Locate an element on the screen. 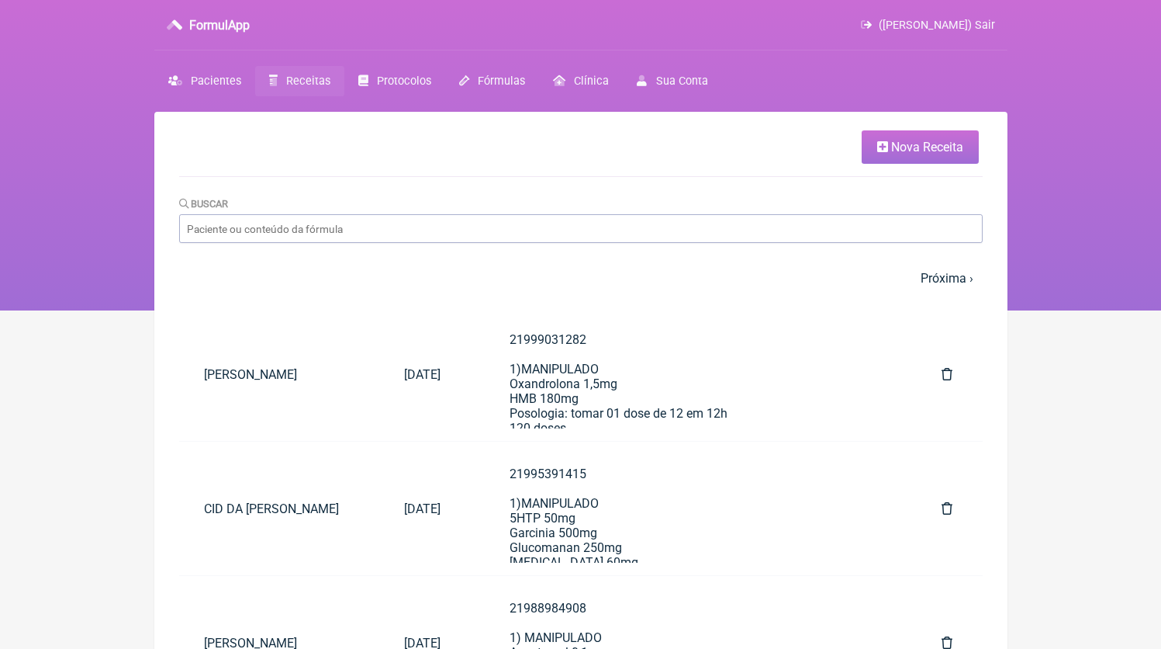  span: Receitas is located at coordinates (308, 81).